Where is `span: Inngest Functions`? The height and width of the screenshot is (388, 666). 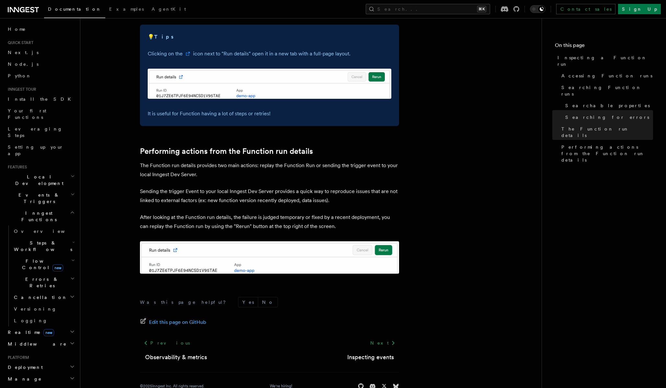 span: Inngest Functions is located at coordinates (38, 217).